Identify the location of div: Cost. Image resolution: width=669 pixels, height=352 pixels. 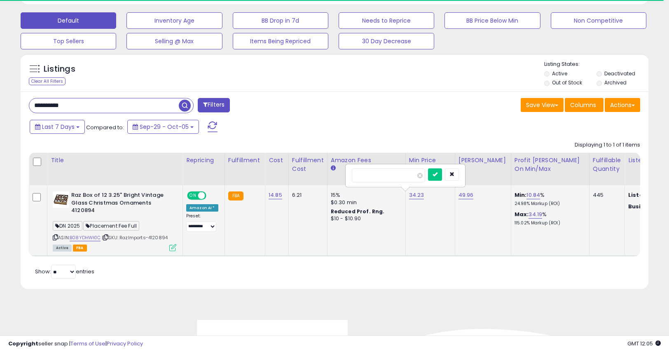
(277, 160).